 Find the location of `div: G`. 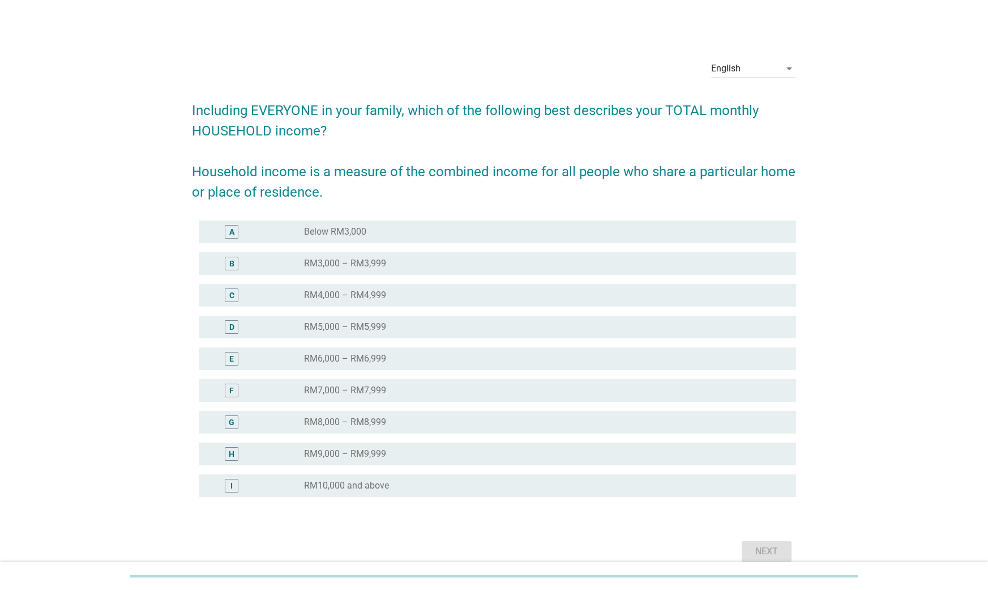

div: G is located at coordinates (232, 421).